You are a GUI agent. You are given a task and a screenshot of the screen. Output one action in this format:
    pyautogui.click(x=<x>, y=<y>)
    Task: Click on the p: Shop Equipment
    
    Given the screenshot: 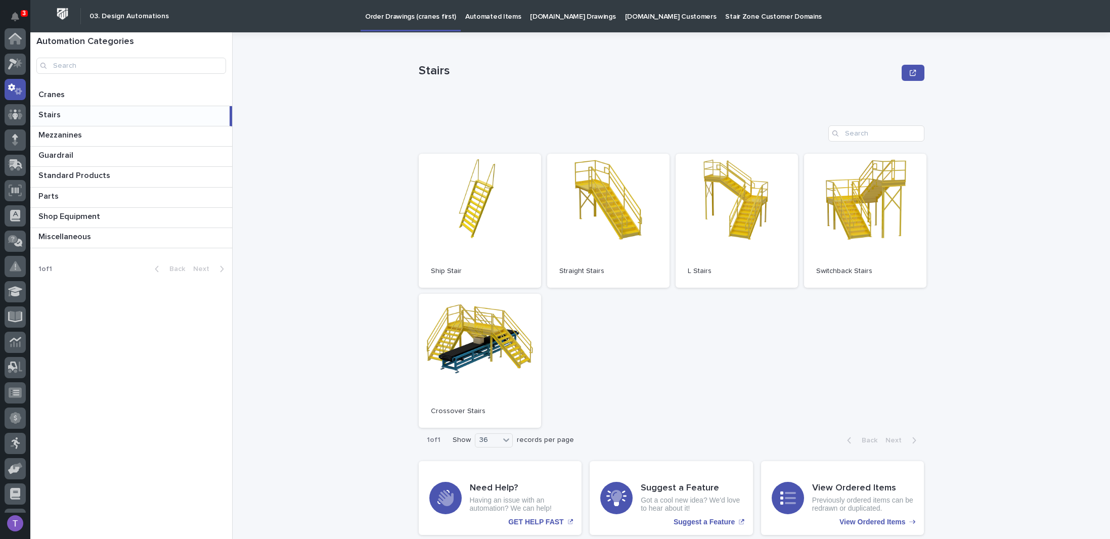 What is the action you would take?
    pyautogui.click(x=70, y=215)
    